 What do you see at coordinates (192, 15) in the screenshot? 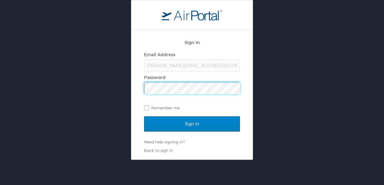
I see `img: logo` at bounding box center [192, 15].